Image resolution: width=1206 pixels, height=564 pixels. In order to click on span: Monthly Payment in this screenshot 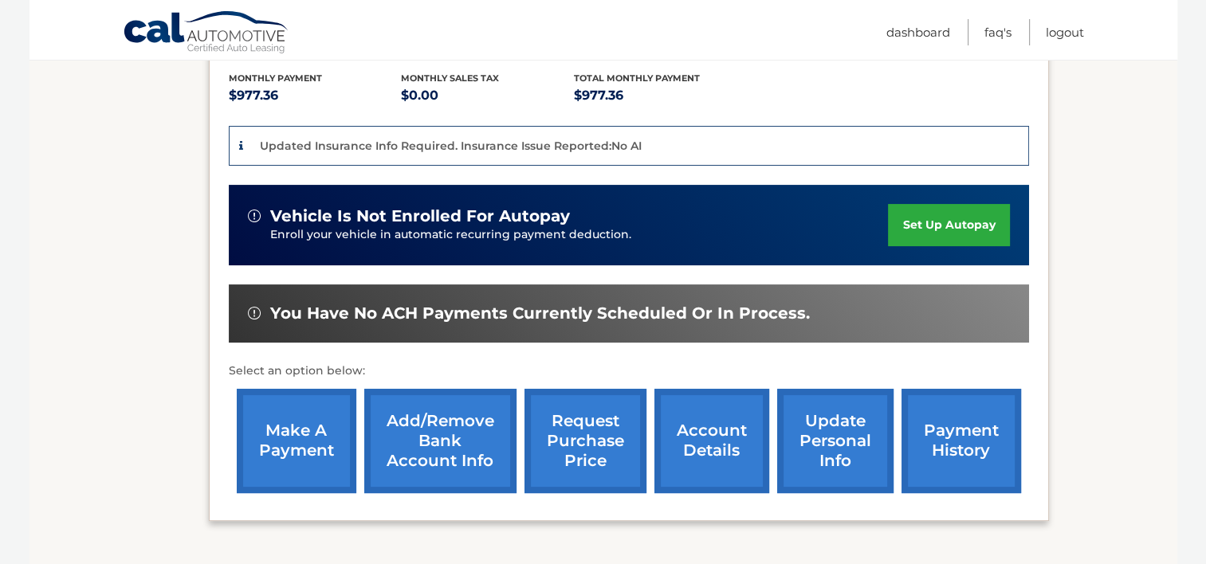, I will do `click(275, 78)`.